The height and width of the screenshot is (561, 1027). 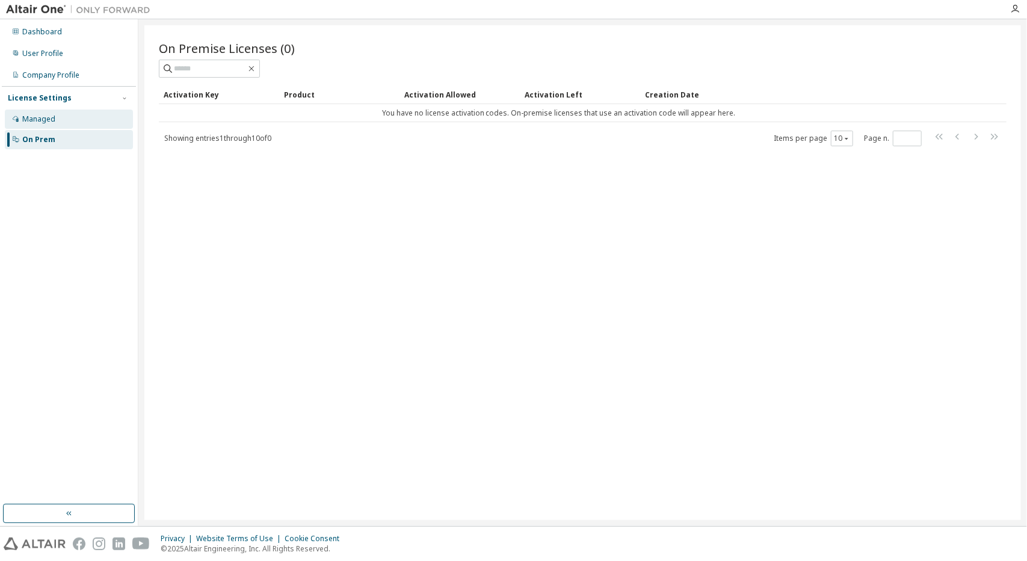 I want to click on div: Product, so click(x=339, y=94).